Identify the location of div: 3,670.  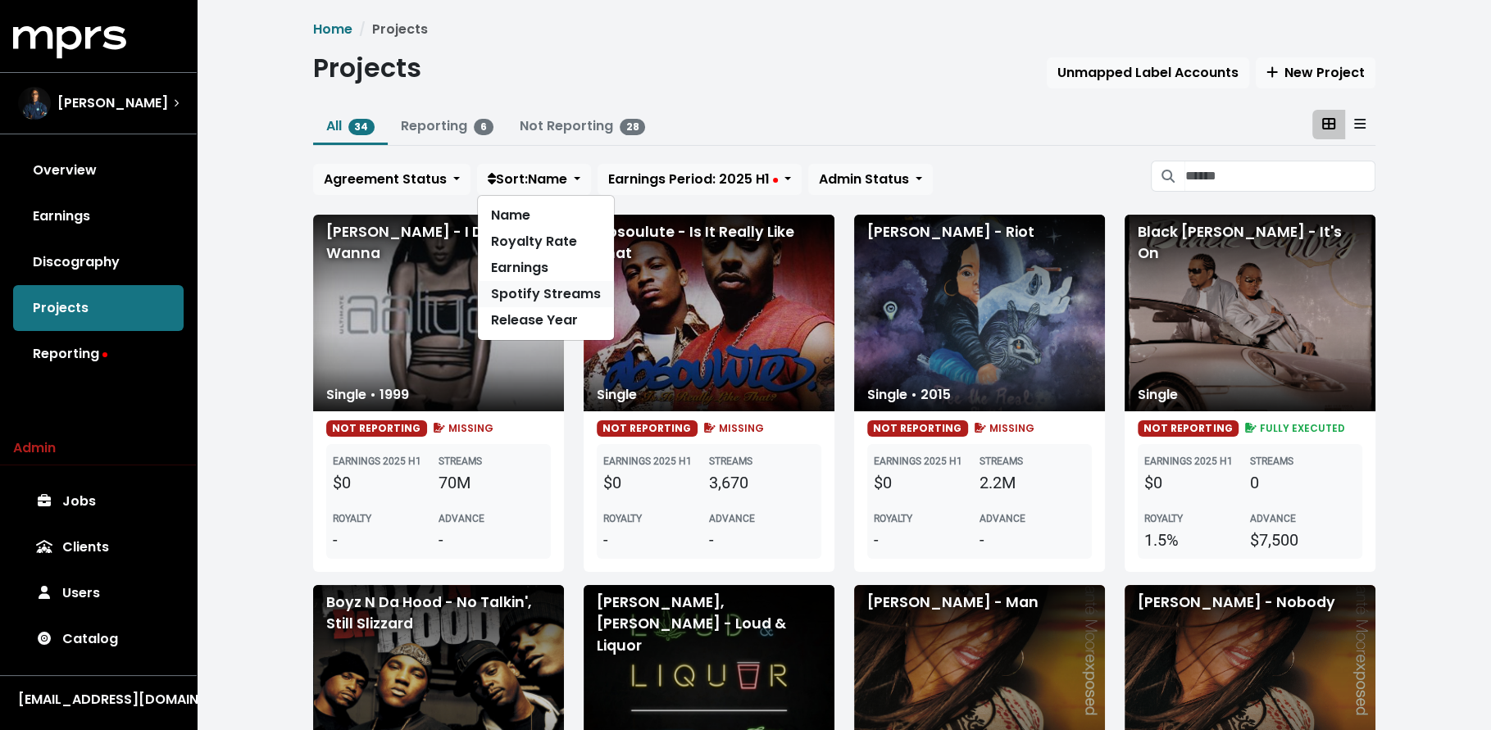
(761, 483).